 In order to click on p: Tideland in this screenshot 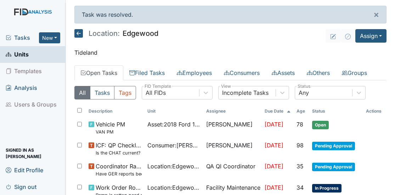, I will do `click(230, 52)`.